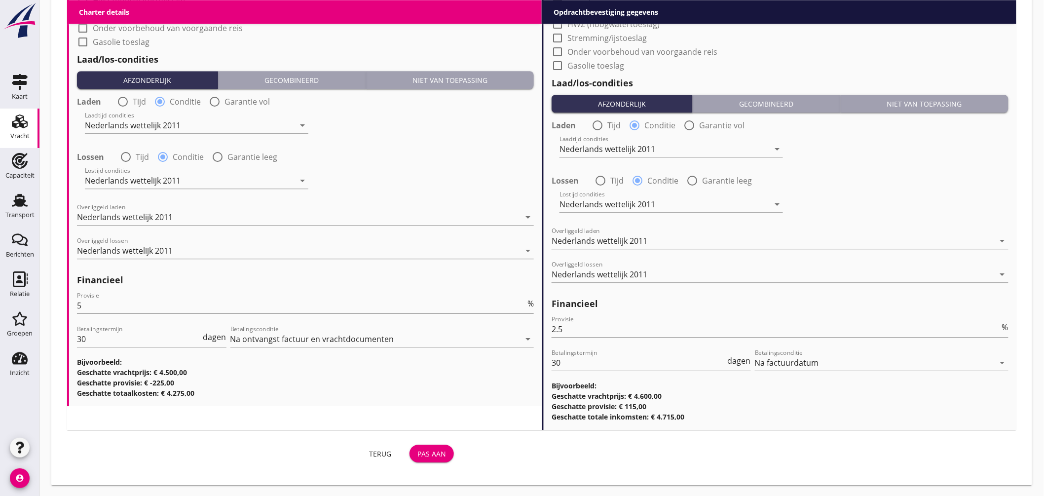  I want to click on div: Groepen, so click(20, 333).